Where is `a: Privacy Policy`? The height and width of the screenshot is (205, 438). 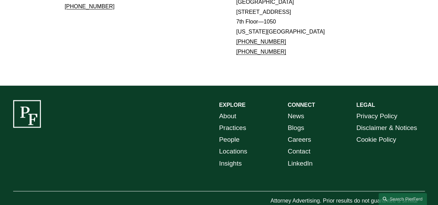 a: Privacy Policy is located at coordinates (376, 116).